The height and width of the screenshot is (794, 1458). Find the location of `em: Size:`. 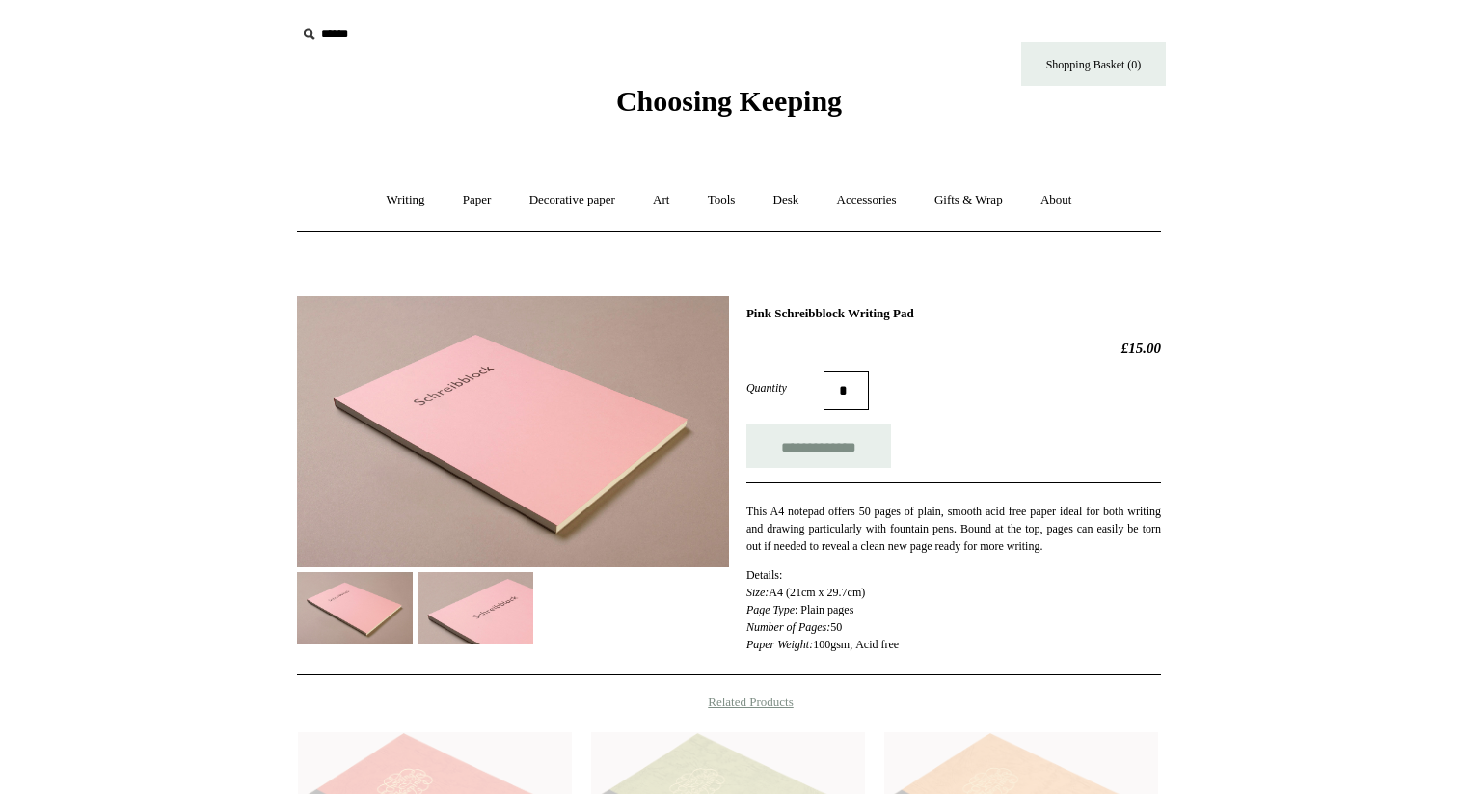

em: Size: is located at coordinates (757, 592).